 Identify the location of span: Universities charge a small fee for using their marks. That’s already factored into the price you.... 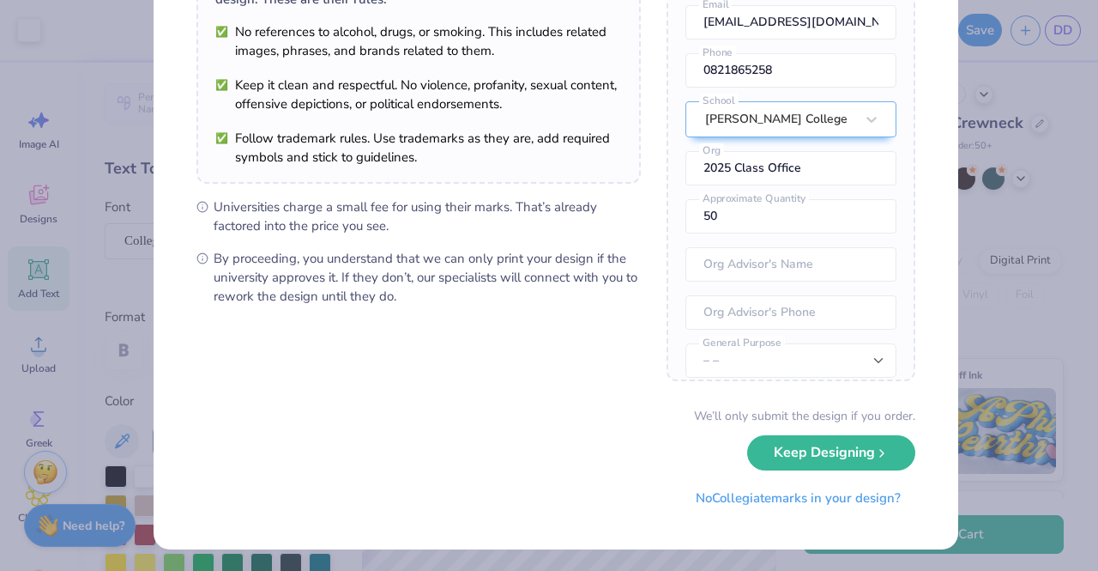
(427, 216).